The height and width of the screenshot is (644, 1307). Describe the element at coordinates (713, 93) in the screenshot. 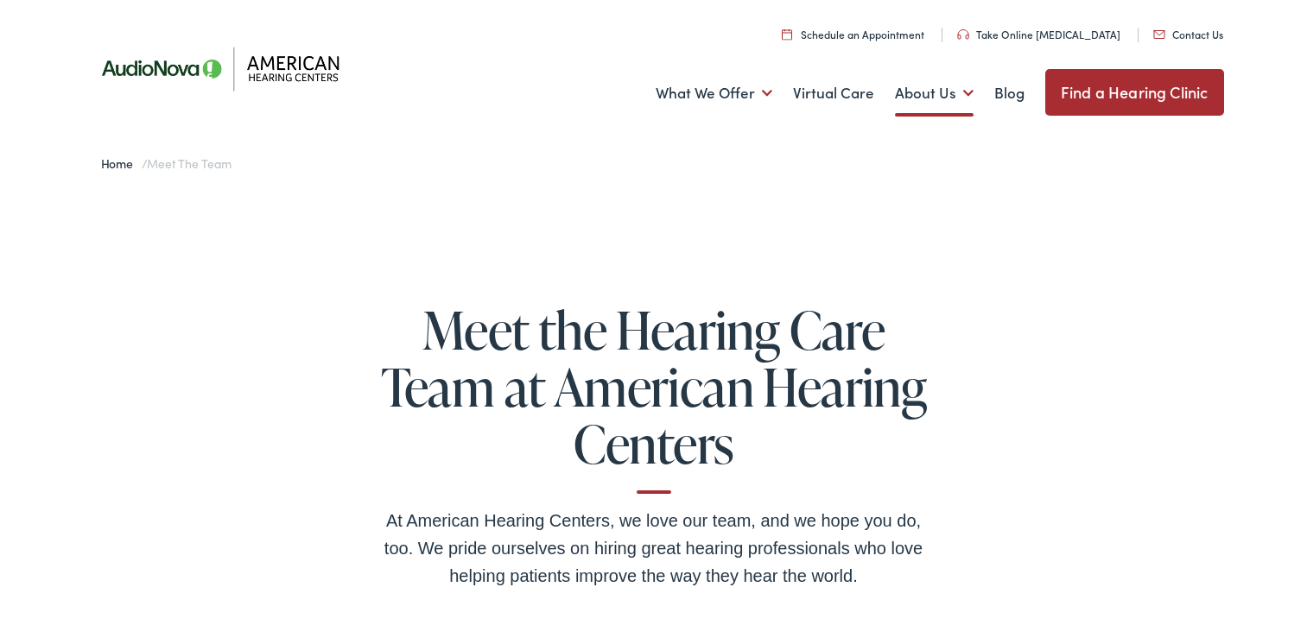

I see `a: What We Offer` at that location.